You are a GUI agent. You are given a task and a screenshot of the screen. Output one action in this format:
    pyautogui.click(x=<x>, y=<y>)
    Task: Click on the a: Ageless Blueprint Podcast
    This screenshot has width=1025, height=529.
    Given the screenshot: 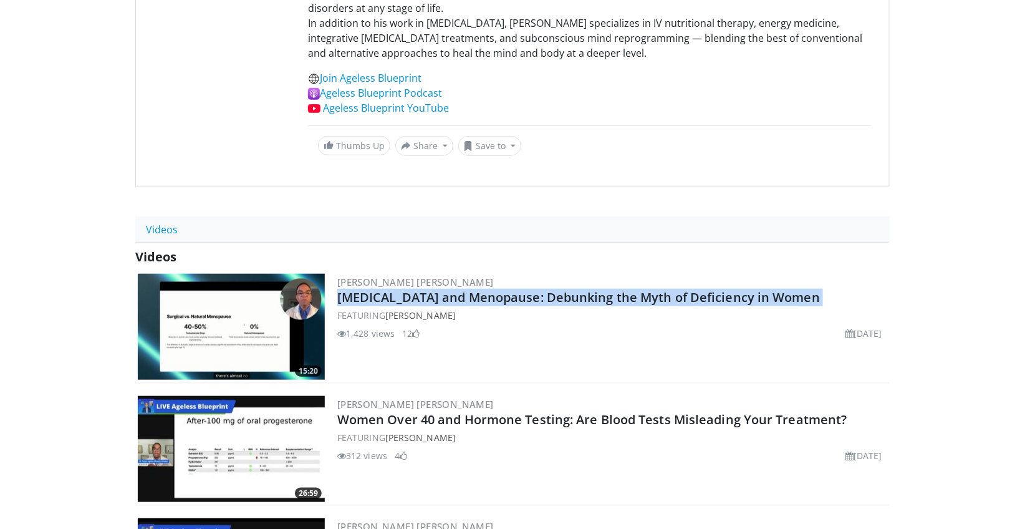 What is the action you would take?
    pyautogui.click(x=375, y=93)
    